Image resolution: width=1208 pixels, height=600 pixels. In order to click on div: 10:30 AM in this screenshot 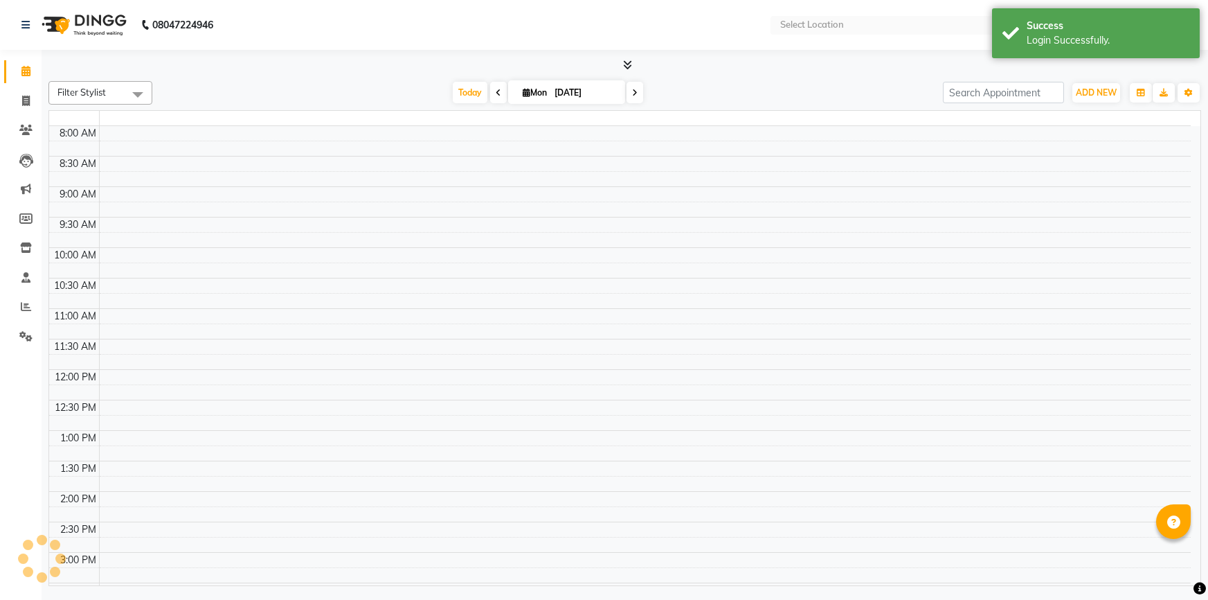, I will do `click(75, 285)`.